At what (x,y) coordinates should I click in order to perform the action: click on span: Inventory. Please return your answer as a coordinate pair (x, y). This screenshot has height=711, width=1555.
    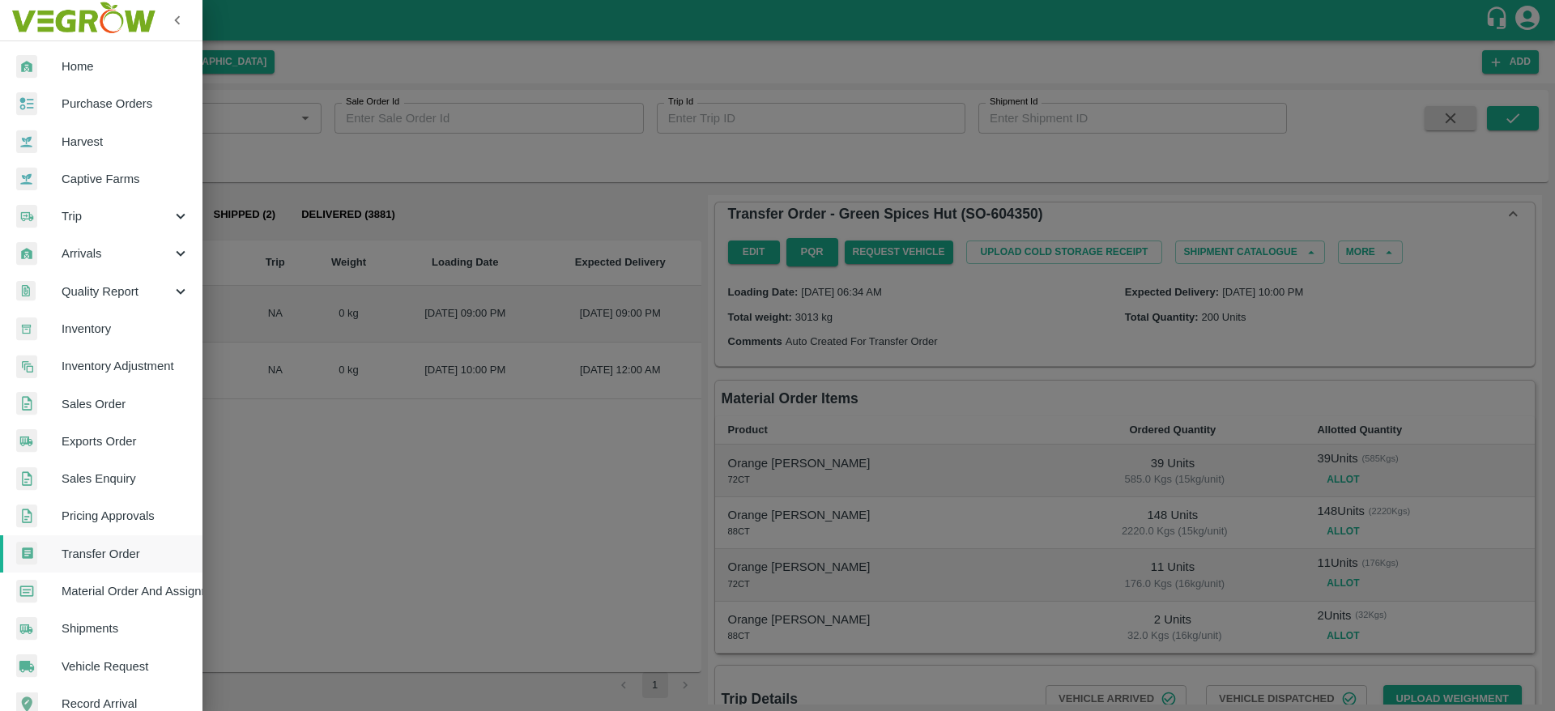
    Looking at the image, I should click on (126, 329).